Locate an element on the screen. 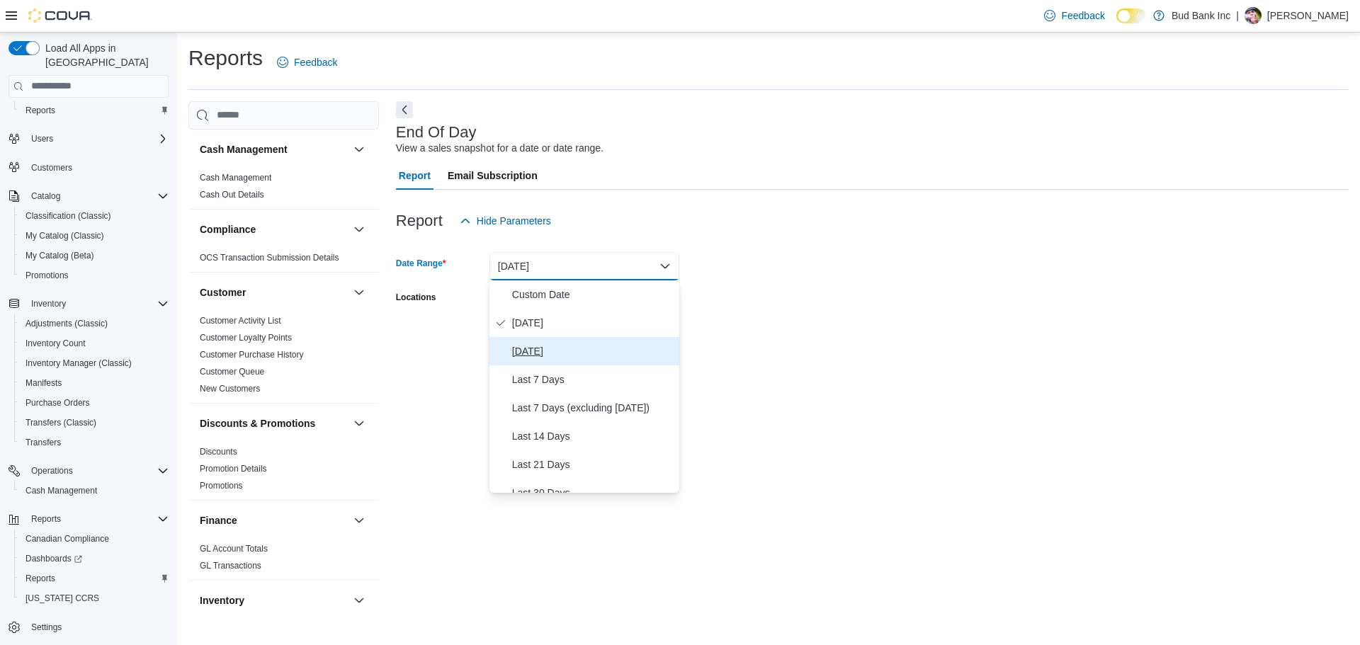  h3: Discounts & Promotions is located at coordinates (257, 424).